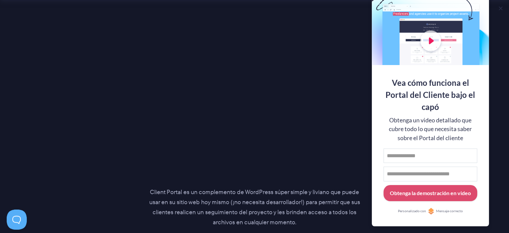  What do you see at coordinates (431, 193) in the screenshot?
I see `button: Obtenga la demostración en video` at bounding box center [431, 193].